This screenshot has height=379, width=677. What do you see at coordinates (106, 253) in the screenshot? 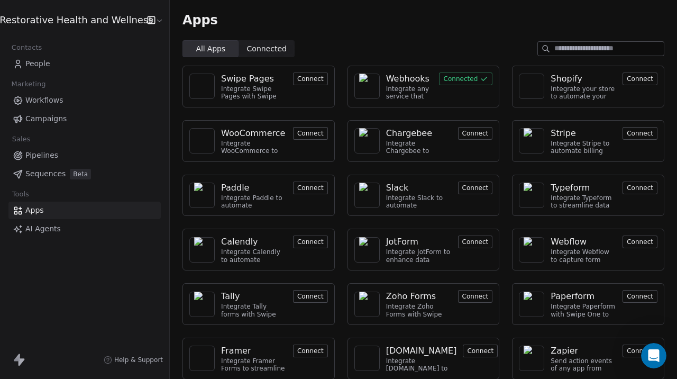
I see `div: Emily says…` at bounding box center [106, 253].